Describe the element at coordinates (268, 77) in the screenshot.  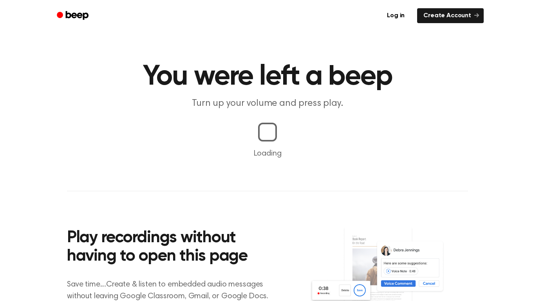
I see `h1: You were left a beep` at that location.